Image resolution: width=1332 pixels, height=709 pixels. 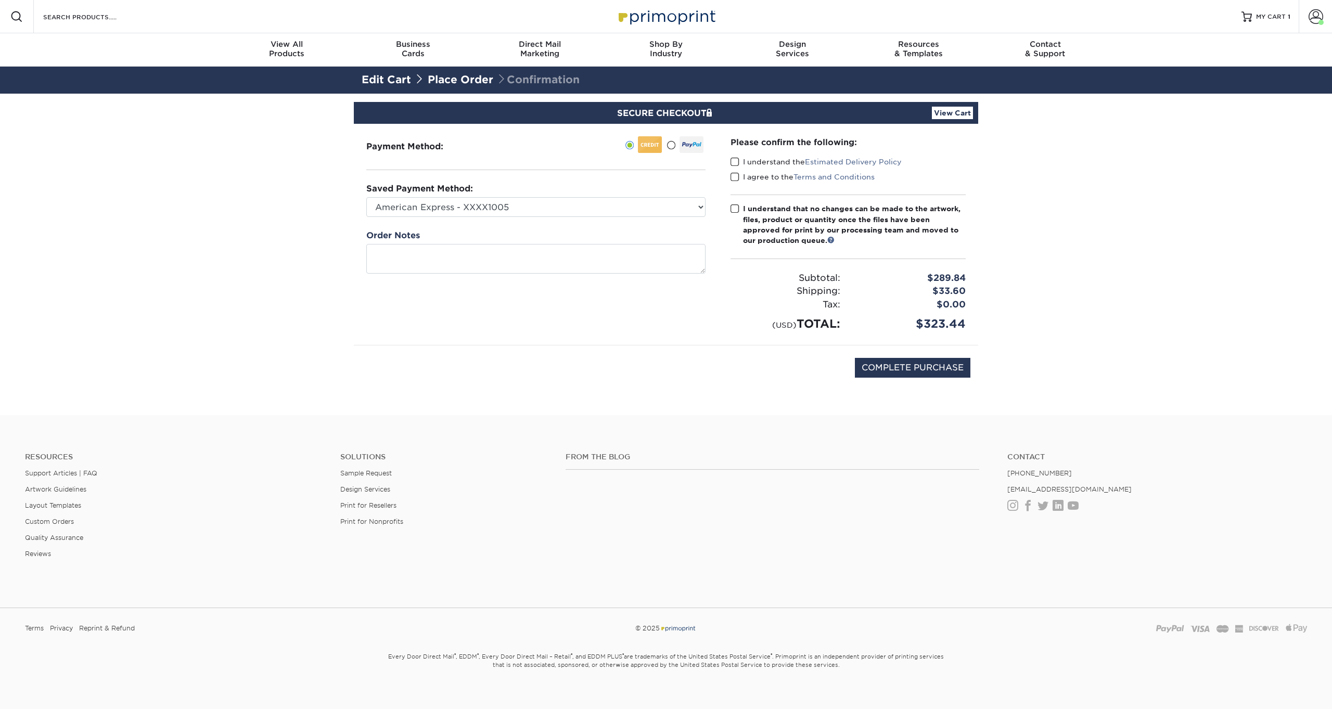 I want to click on span: View All, so click(x=287, y=44).